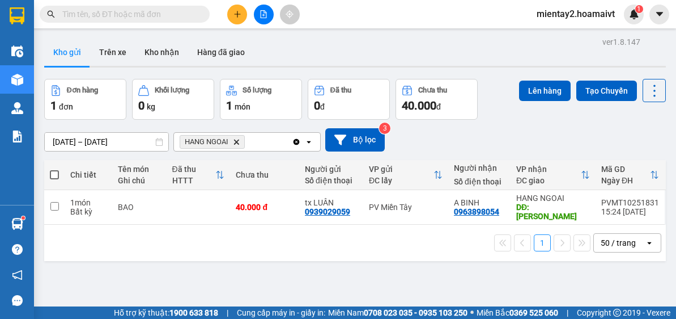 This screenshot has height=319, width=676. Describe the element at coordinates (549, 169) in the screenshot. I see `div: VP nhận` at that location.